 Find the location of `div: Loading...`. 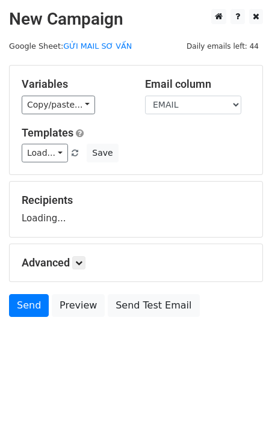

div: Loading... is located at coordinates (136, 209).